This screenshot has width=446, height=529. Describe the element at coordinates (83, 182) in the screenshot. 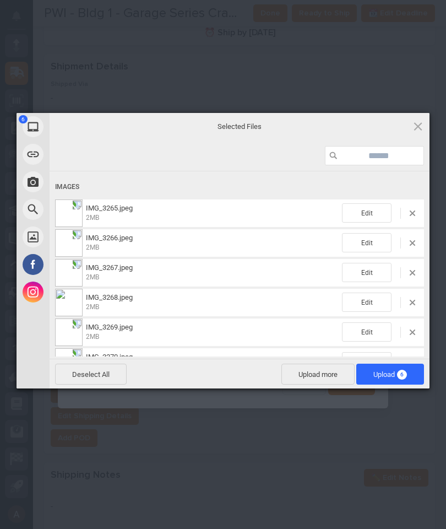

I see `div: Take Photo` at that location.